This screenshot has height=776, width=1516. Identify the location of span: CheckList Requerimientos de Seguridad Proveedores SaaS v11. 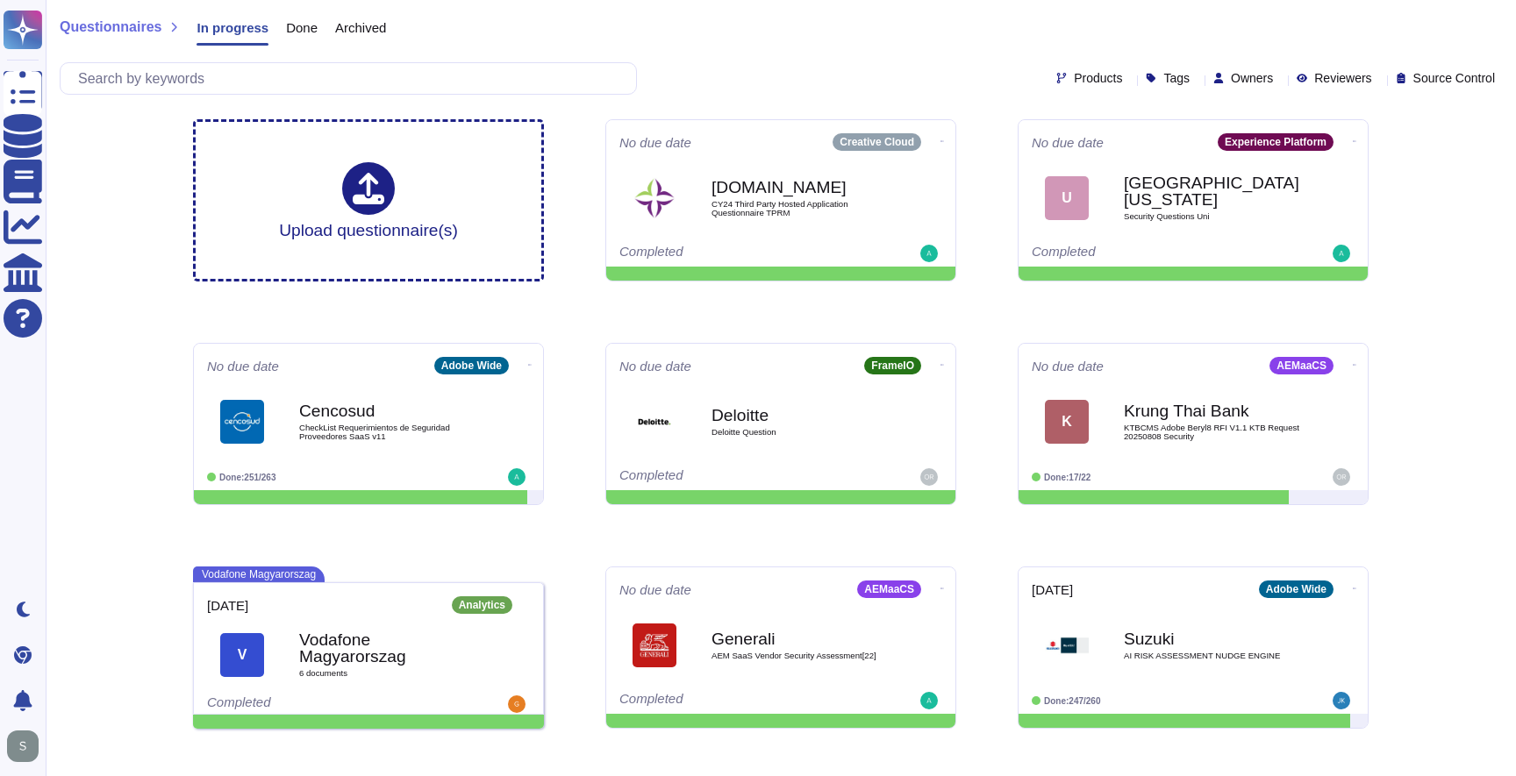
(387, 432).